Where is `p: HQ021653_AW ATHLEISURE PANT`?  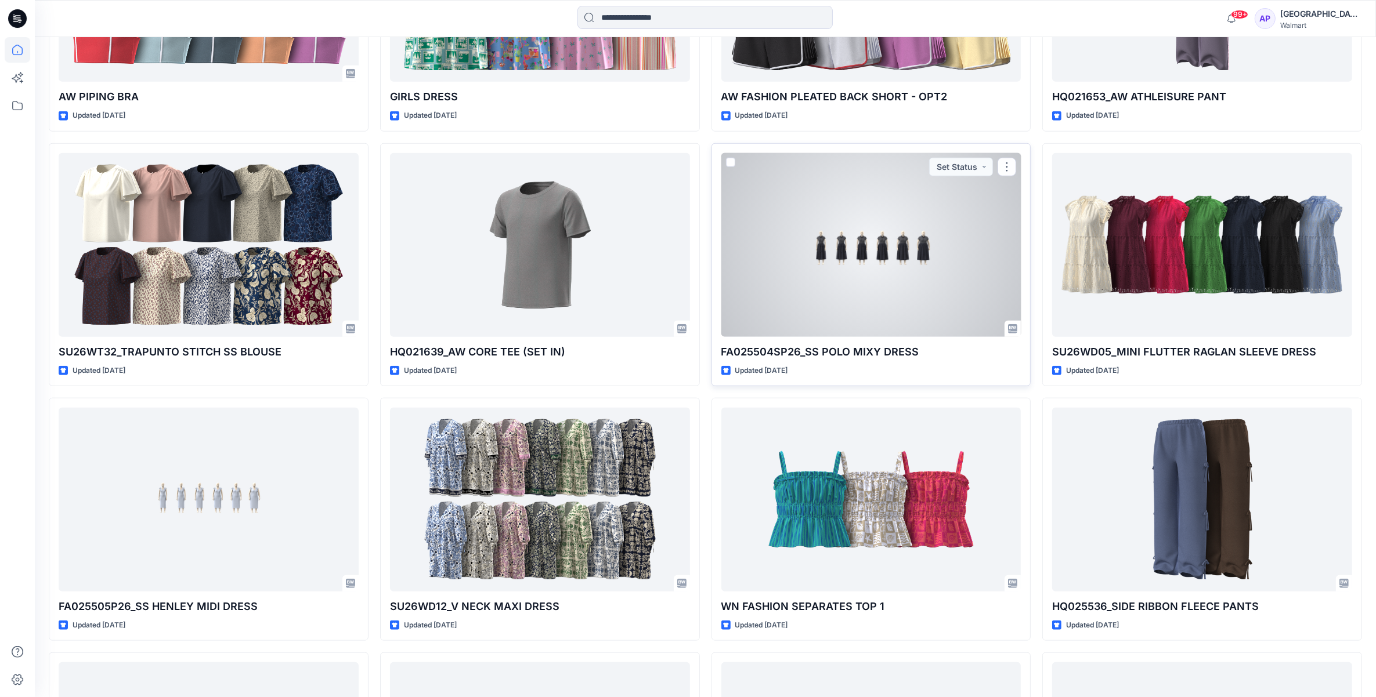 p: HQ021653_AW ATHLEISURE PANT is located at coordinates (1202, 97).